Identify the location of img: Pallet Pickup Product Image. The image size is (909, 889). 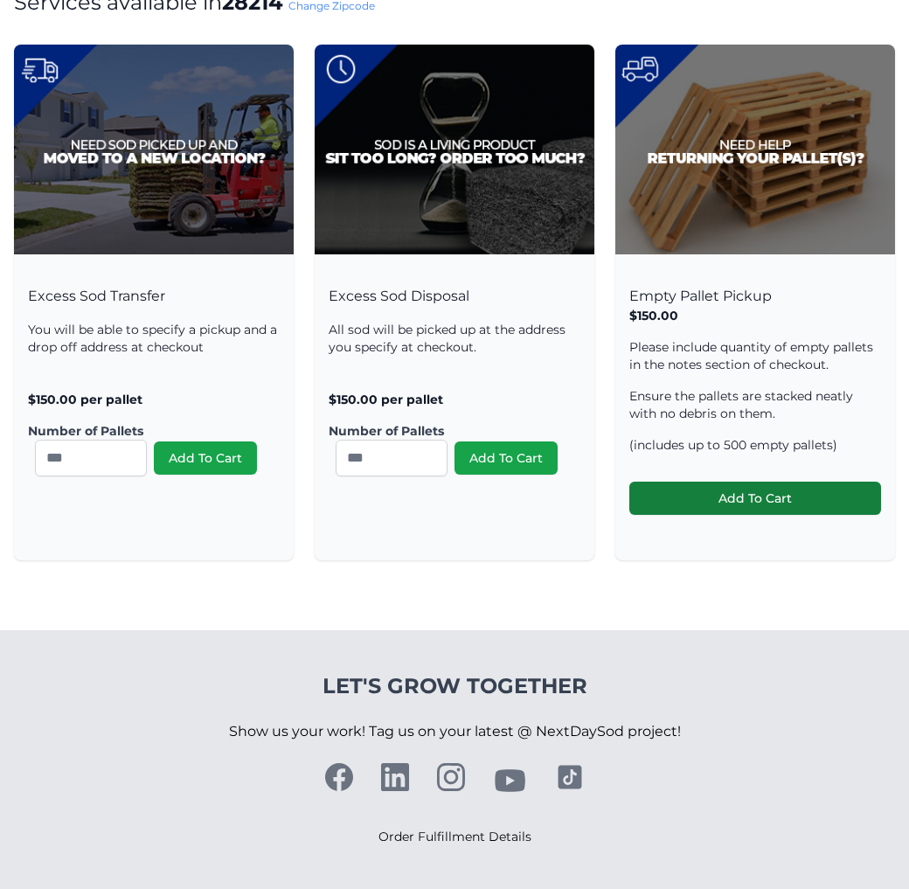
(755, 149).